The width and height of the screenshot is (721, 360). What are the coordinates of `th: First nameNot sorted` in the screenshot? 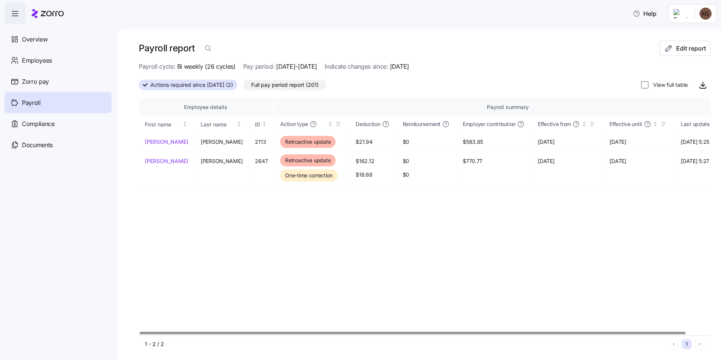 It's located at (167, 124).